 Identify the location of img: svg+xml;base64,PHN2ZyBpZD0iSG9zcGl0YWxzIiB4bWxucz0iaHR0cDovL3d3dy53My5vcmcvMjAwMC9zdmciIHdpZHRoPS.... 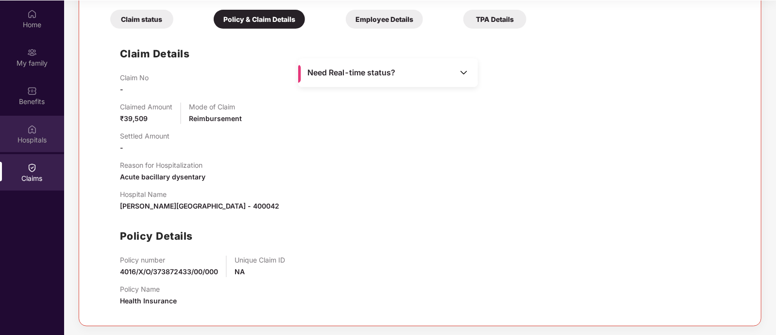
(32, 129).